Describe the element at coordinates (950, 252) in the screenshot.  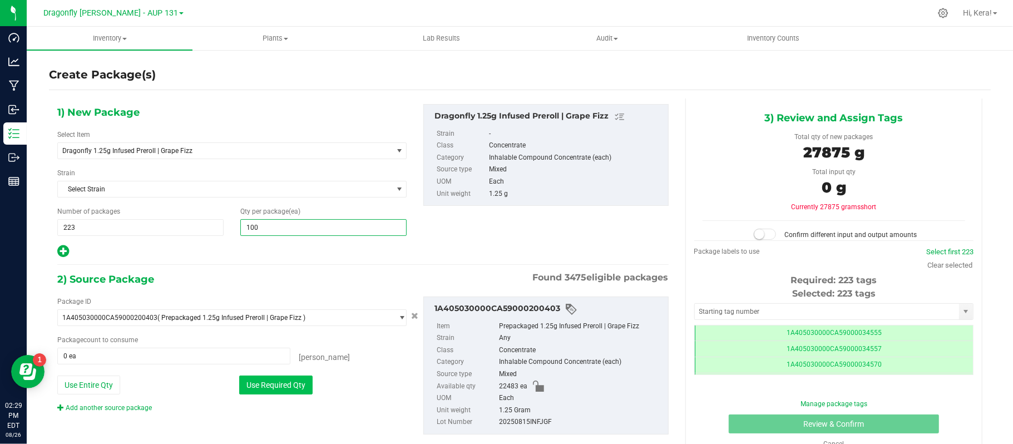
I see `a: Select first 223` at that location.